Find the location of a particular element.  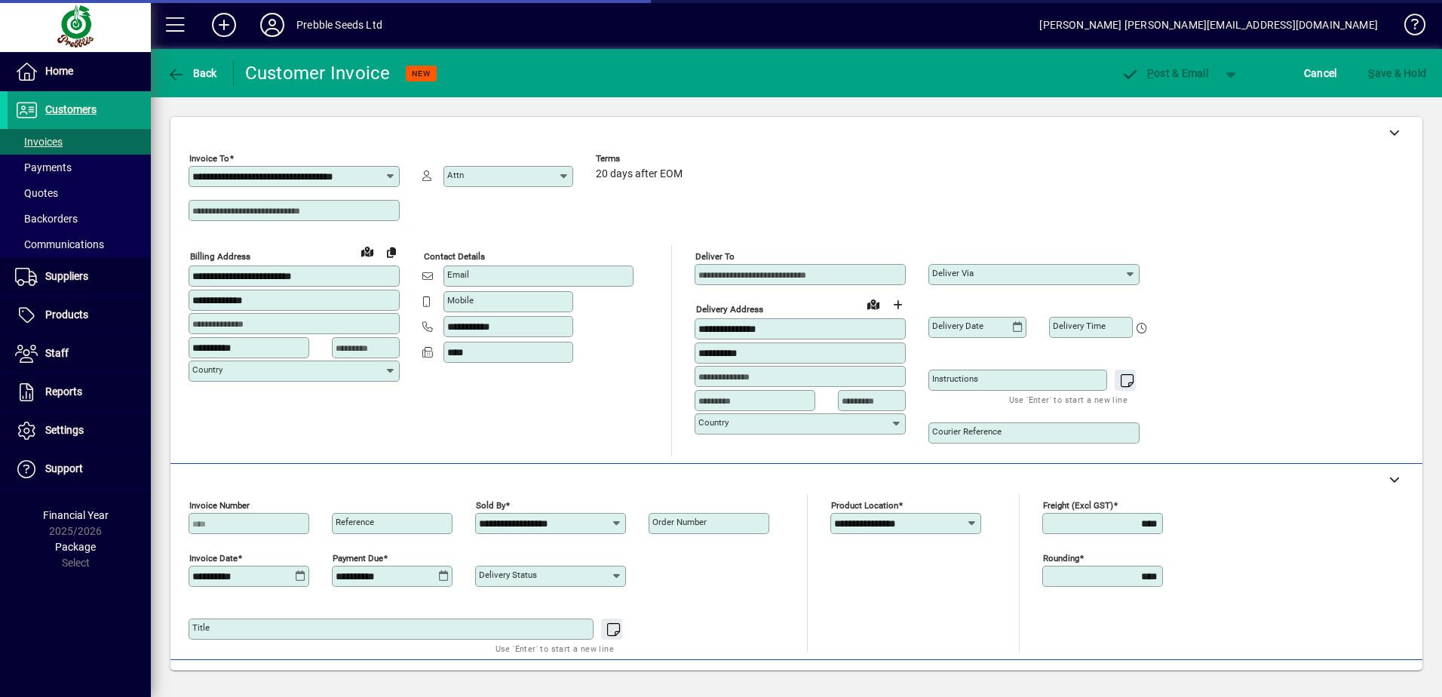

mat-label: Email is located at coordinates (458, 275).